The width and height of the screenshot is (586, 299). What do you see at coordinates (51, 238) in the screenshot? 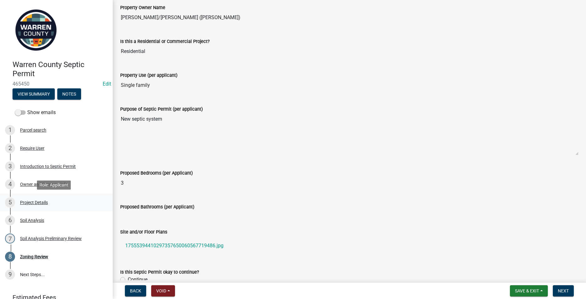
I see `div: Soil Analysis Preliminary Review` at bounding box center [51, 238].